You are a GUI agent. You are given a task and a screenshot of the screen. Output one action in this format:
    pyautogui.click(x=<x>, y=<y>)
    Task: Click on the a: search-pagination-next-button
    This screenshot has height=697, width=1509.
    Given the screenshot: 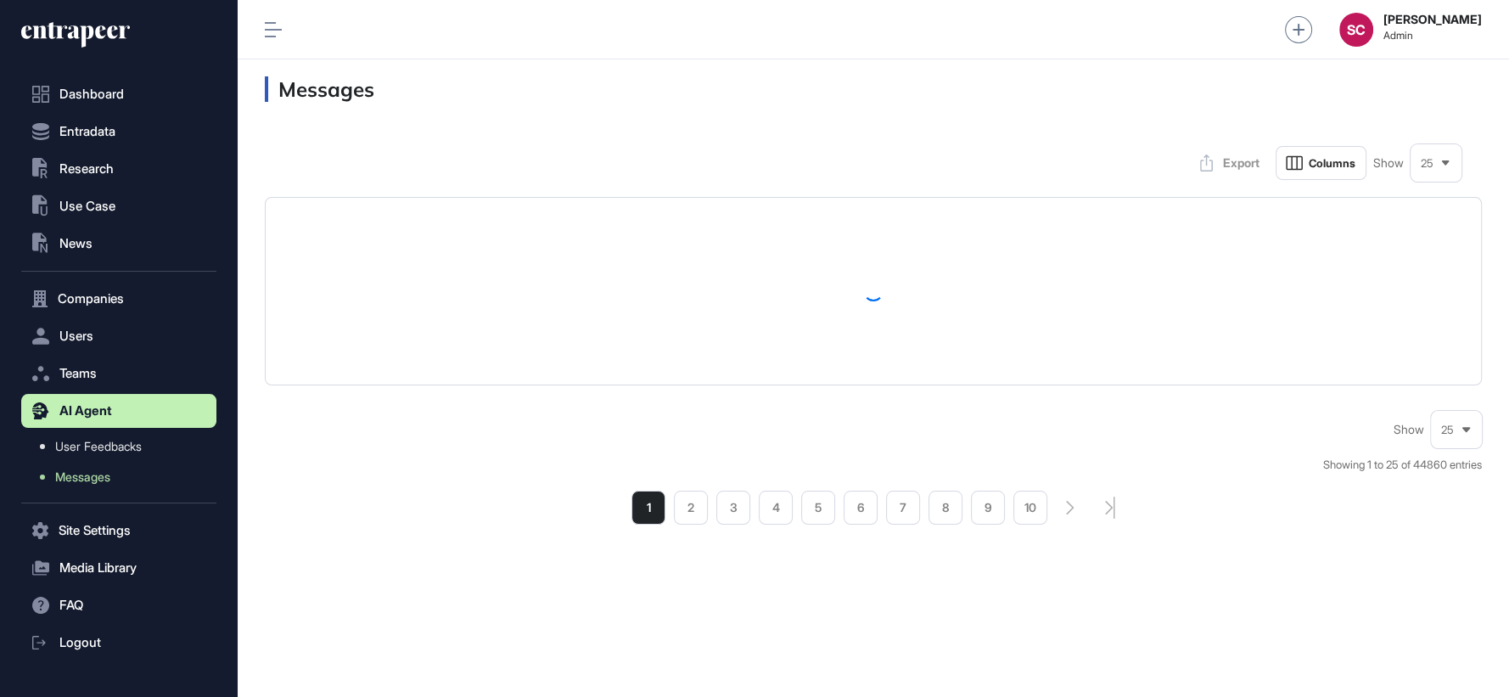 What is the action you would take?
    pyautogui.click(x=1070, y=507)
    